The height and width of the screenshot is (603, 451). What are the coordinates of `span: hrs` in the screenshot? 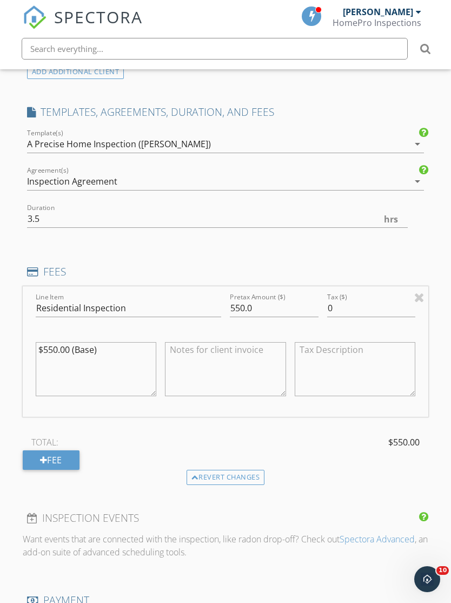 It's located at (391, 219).